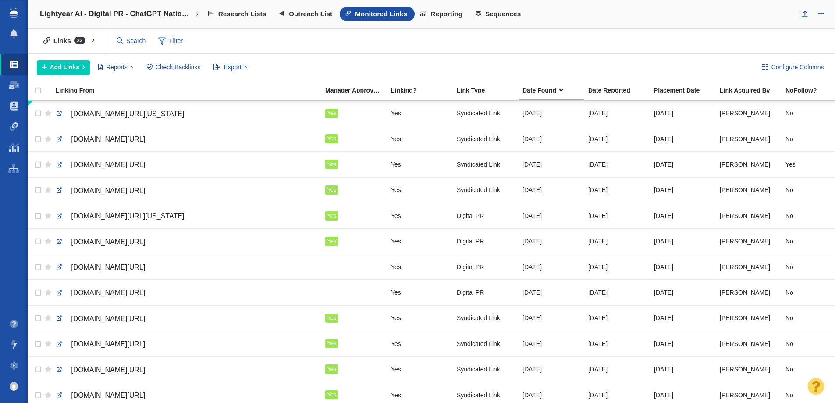 The height and width of the screenshot is (403, 835). I want to click on td: Digital PR, so click(486, 241).